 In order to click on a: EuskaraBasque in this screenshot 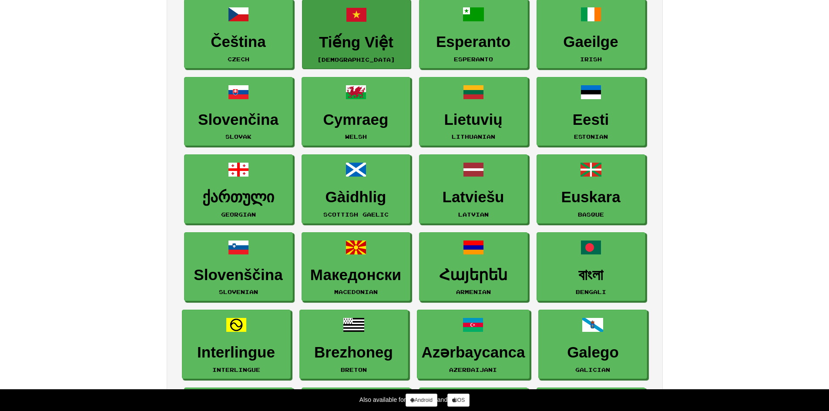, I will do `click(591, 189)`.